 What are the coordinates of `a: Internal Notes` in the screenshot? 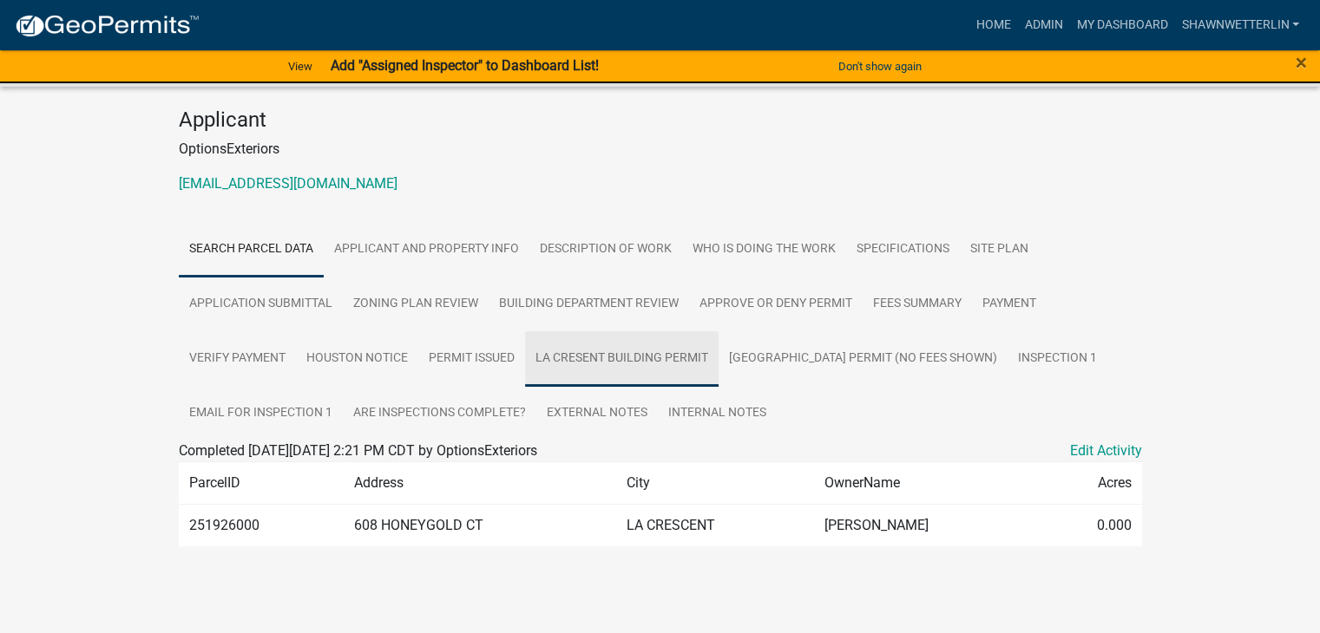 It's located at (717, 414).